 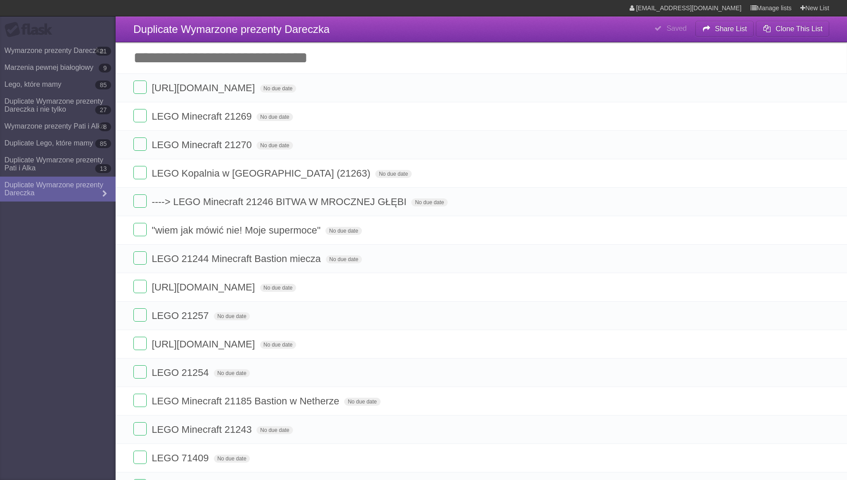 What do you see at coordinates (203, 145) in the screenshot?
I see `span: LEGO Minecraft 21270` at bounding box center [203, 145].